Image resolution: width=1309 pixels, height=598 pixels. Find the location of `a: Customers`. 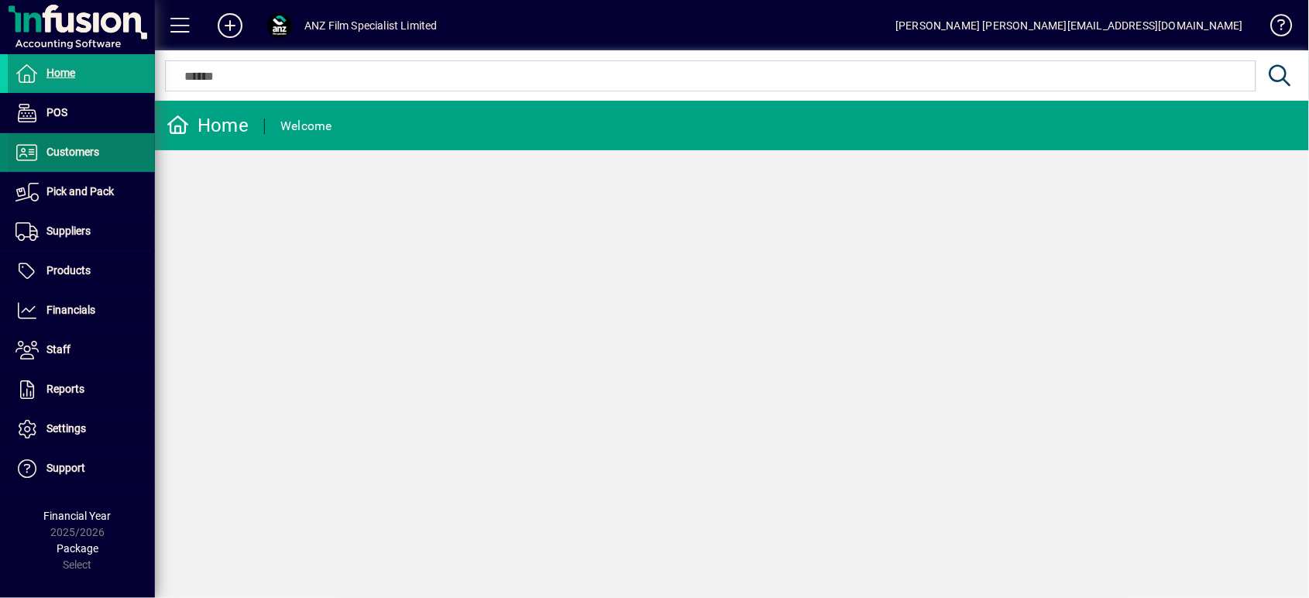

a: Customers is located at coordinates (81, 153).